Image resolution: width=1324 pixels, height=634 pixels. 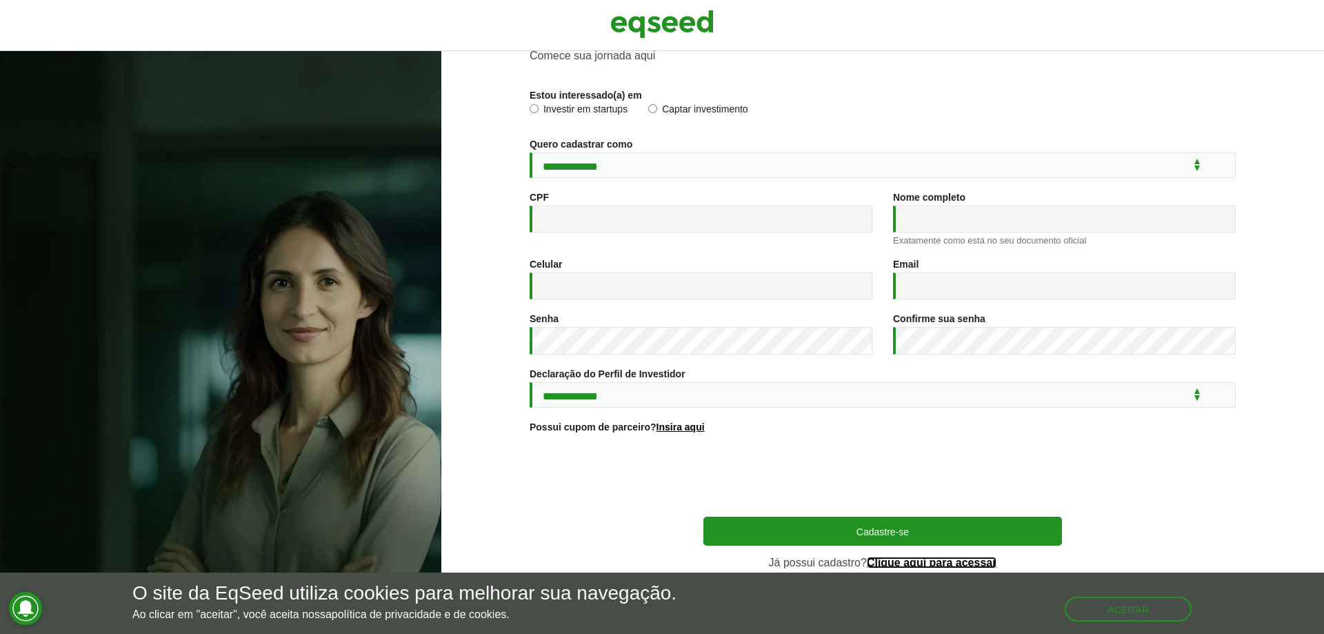 I want to click on button: Aceitar, so click(x=1128, y=609).